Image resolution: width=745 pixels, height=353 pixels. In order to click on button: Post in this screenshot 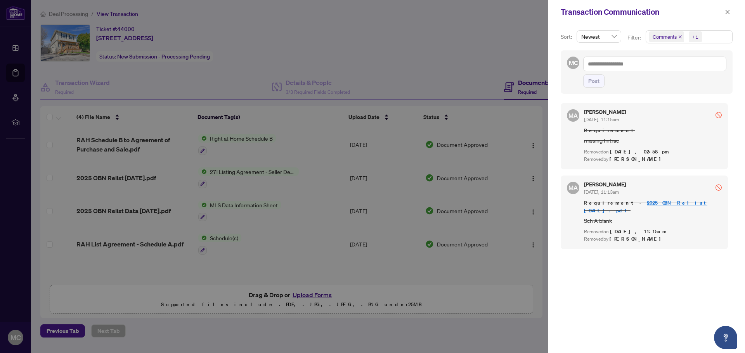, I will do `click(594, 81)`.